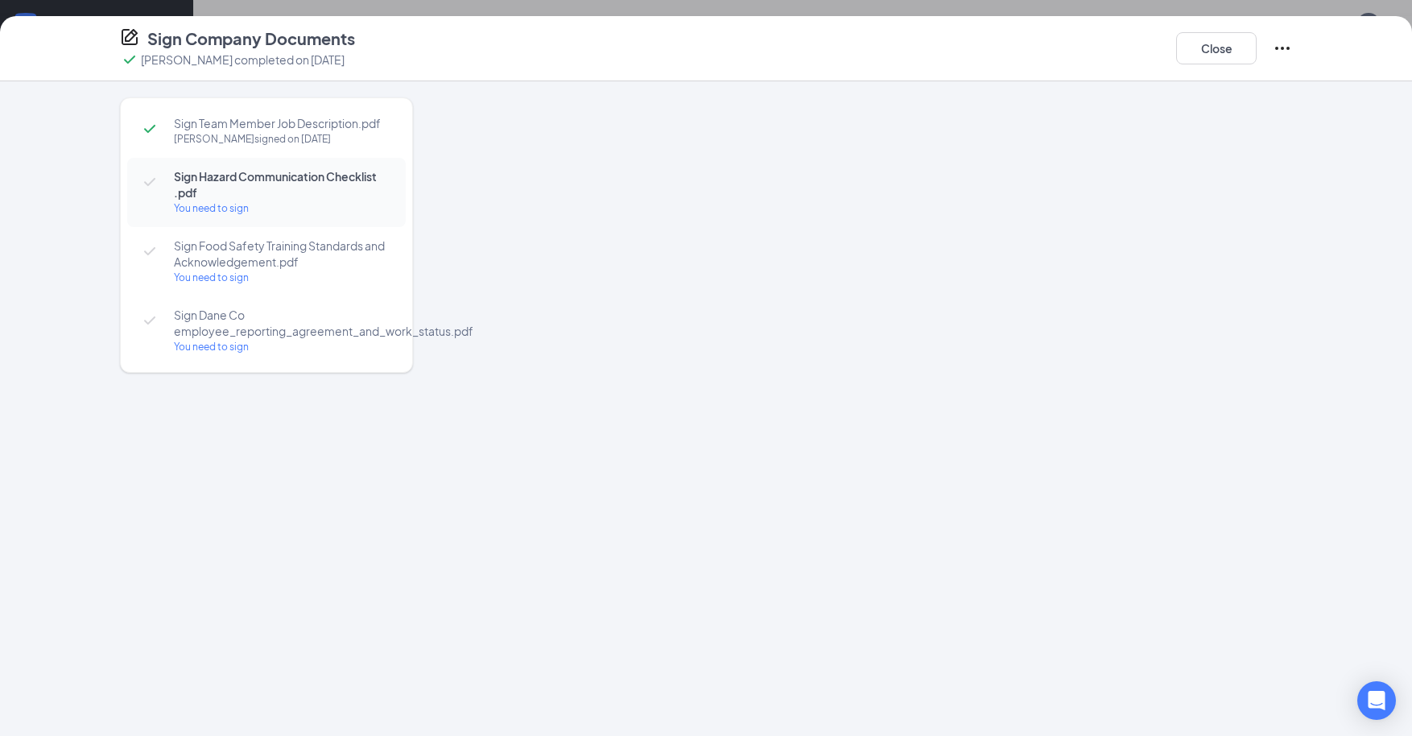 The height and width of the screenshot is (736, 1412). Describe the element at coordinates (1283, 48) in the screenshot. I see `svg: Ellipses` at that location.